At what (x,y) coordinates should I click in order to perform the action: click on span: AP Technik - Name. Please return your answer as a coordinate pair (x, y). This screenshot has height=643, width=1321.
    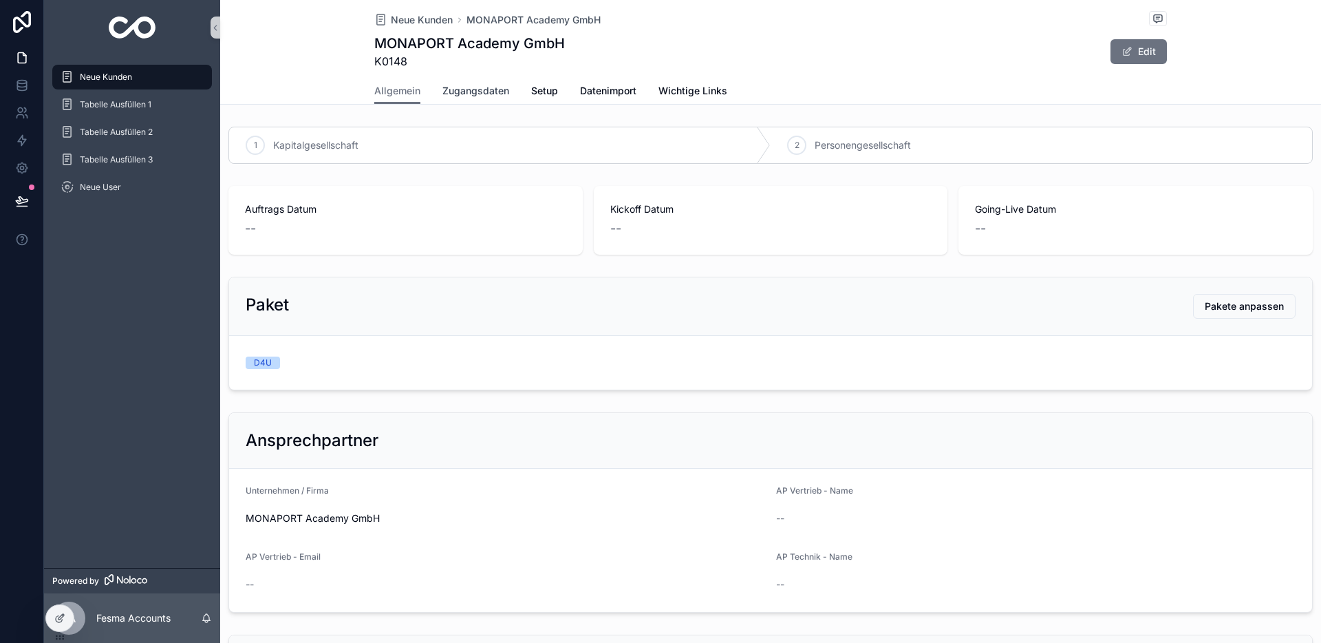
    Looking at the image, I should click on (814, 556).